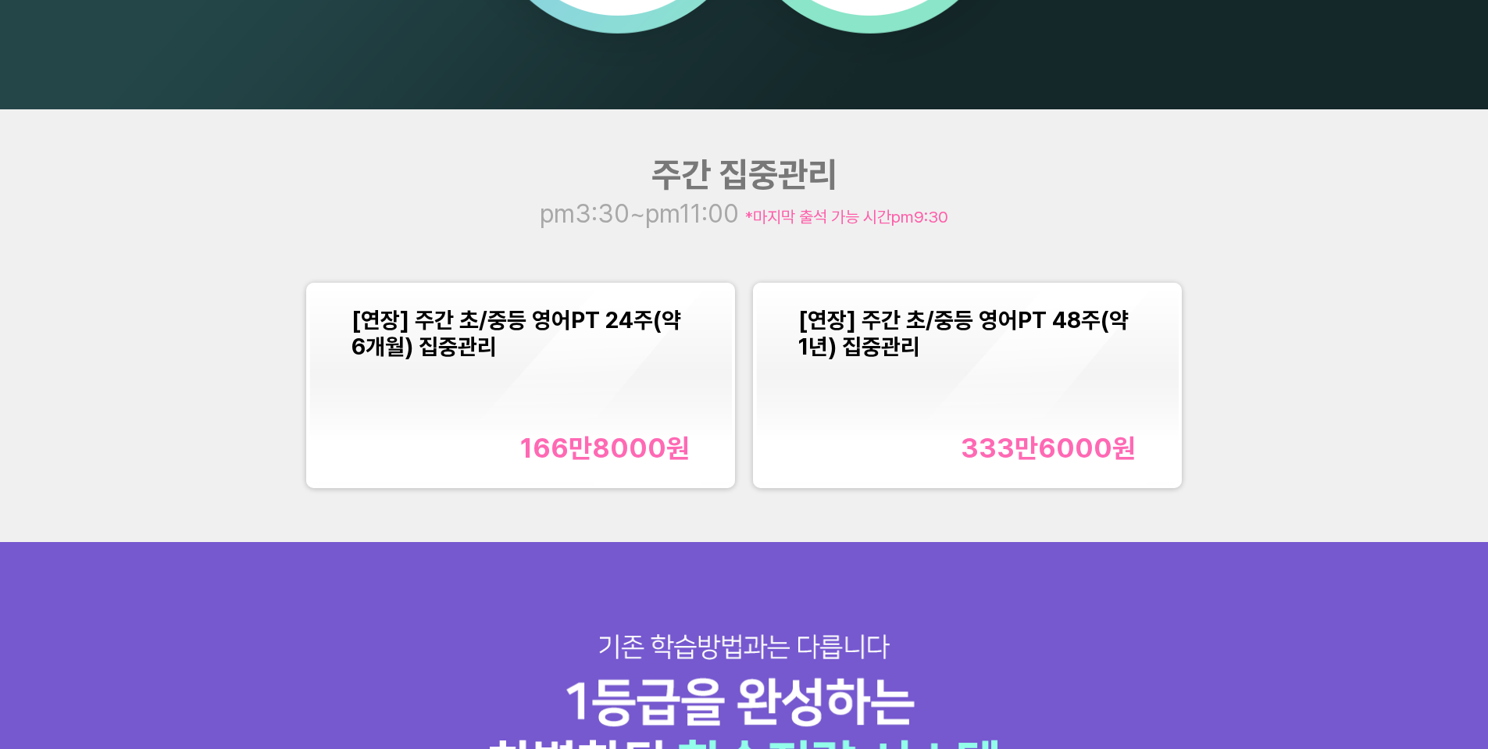 The width and height of the screenshot is (1488, 749). What do you see at coordinates (642, 213) in the screenshot?
I see `span: pm3:30~pm11:00` at bounding box center [642, 213].